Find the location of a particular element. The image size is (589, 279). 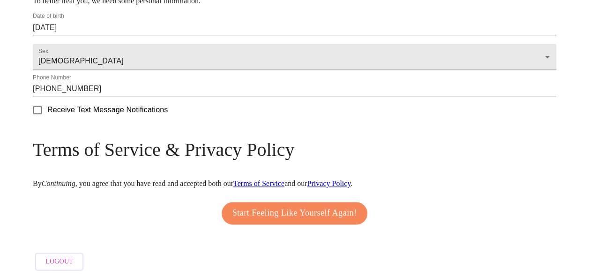

button: Logout is located at coordinates (59, 261).